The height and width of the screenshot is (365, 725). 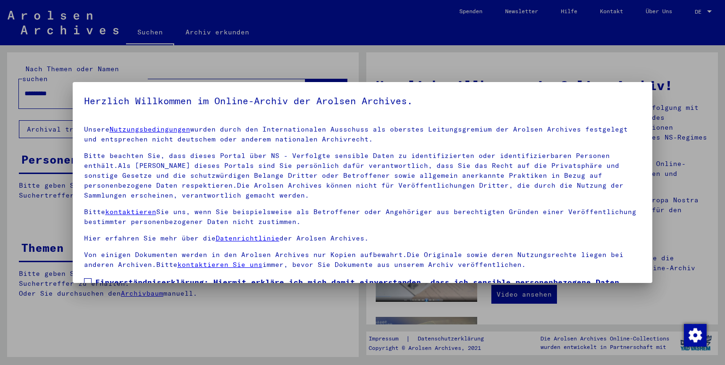 What do you see at coordinates (363, 260) in the screenshot?
I see `p: Von einigen Dokumenten werden in den Arolsen Archives nur Kopien aufbewahrt.Die Originale sowie d...` at bounding box center [363, 260].